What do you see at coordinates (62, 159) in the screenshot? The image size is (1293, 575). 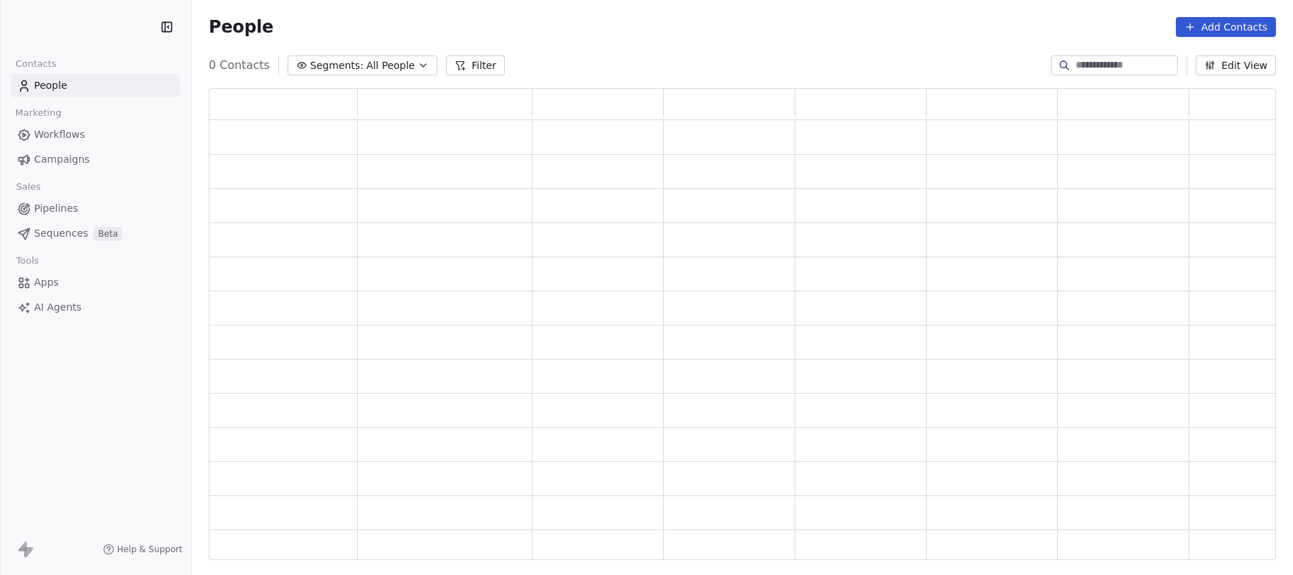 I see `span: Campaigns` at bounding box center [62, 159].